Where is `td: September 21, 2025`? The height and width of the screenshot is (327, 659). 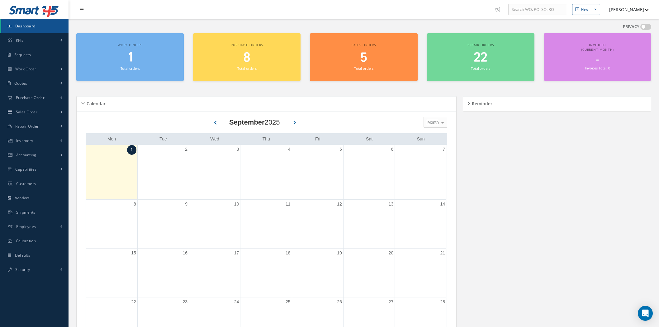
td: September 21, 2025 is located at coordinates (421, 273).